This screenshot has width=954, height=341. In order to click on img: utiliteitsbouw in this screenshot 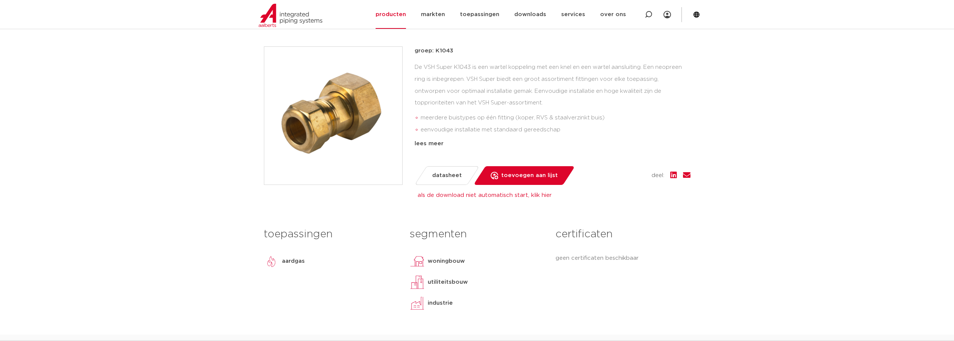, I will do `click(417, 283)`.